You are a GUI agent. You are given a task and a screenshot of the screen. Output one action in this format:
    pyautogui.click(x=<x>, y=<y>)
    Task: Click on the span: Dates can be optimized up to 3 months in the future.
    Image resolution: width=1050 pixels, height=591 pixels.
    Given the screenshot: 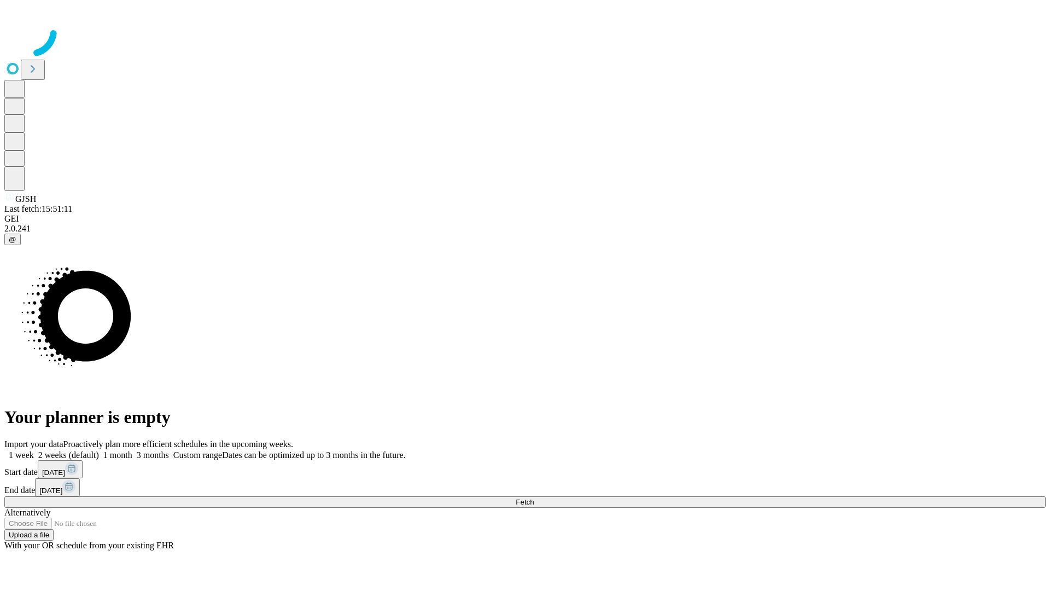 What is the action you would take?
    pyautogui.click(x=313, y=455)
    